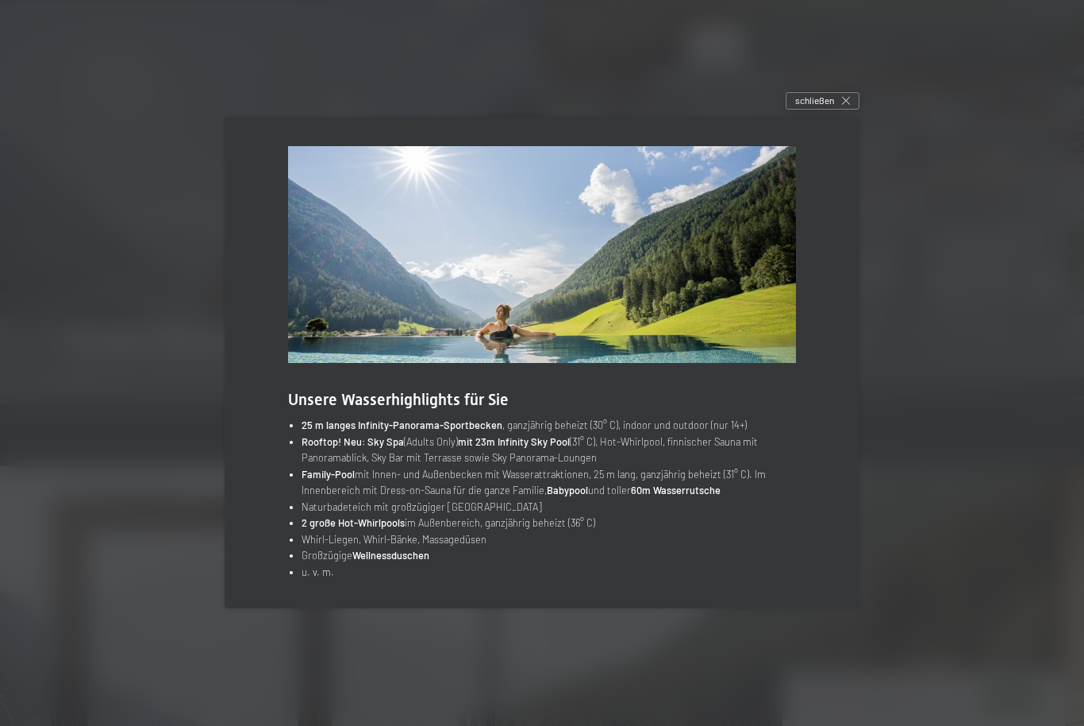  What do you see at coordinates (549, 449) in the screenshot?
I see `li: (Adults Only) (31° C), Hot-Whirlpool, finnischer Sauna mit Panoramablick, Sky Bar mit Terrasse so...` at bounding box center [549, 449].